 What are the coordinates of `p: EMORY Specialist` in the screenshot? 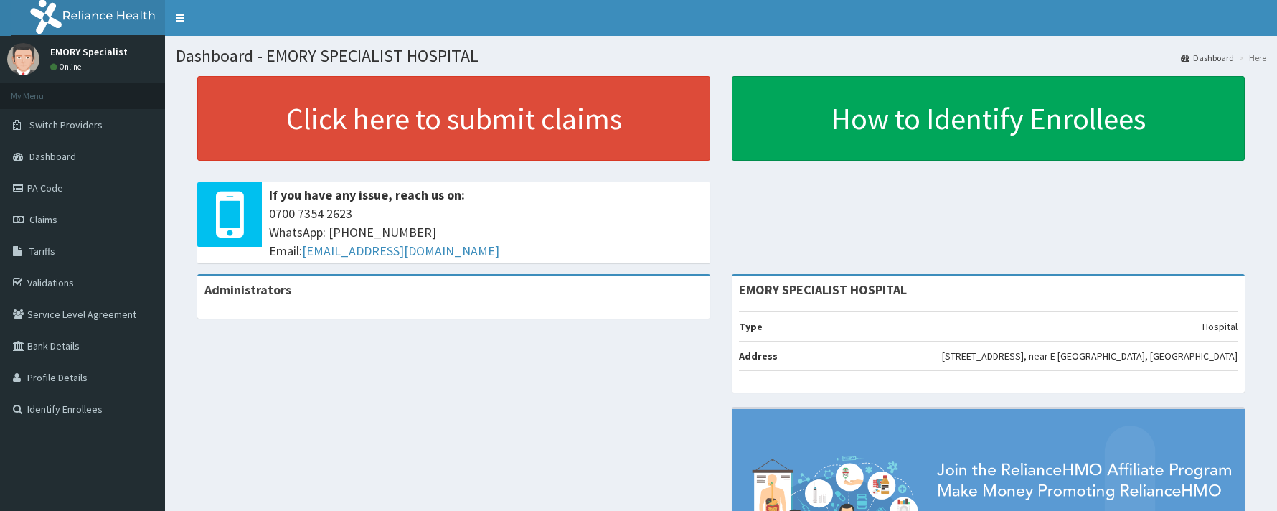 It's located at (89, 52).